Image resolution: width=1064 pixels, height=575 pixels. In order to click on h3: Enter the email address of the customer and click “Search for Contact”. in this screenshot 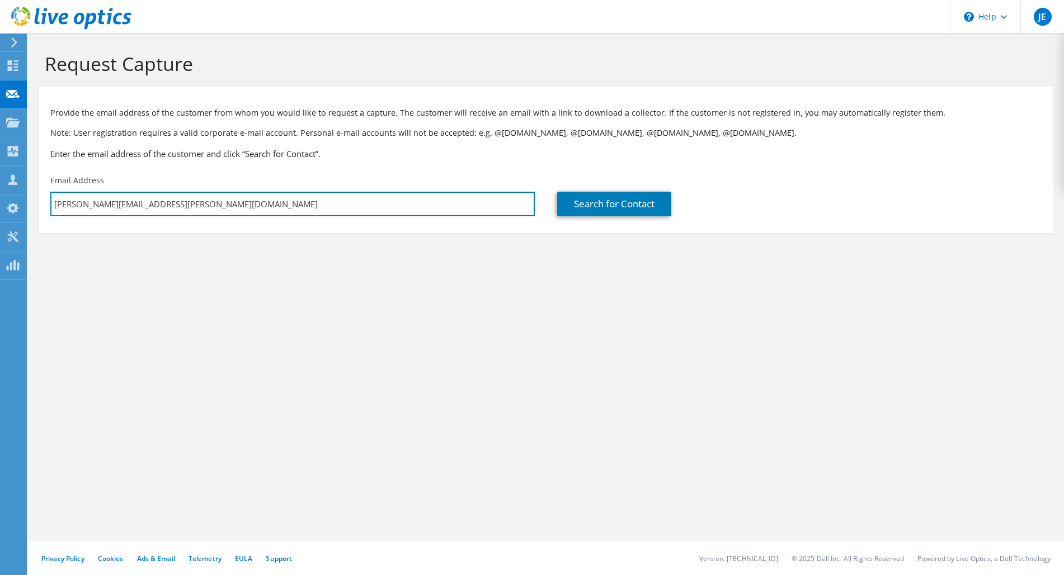, I will do `click(546, 154)`.